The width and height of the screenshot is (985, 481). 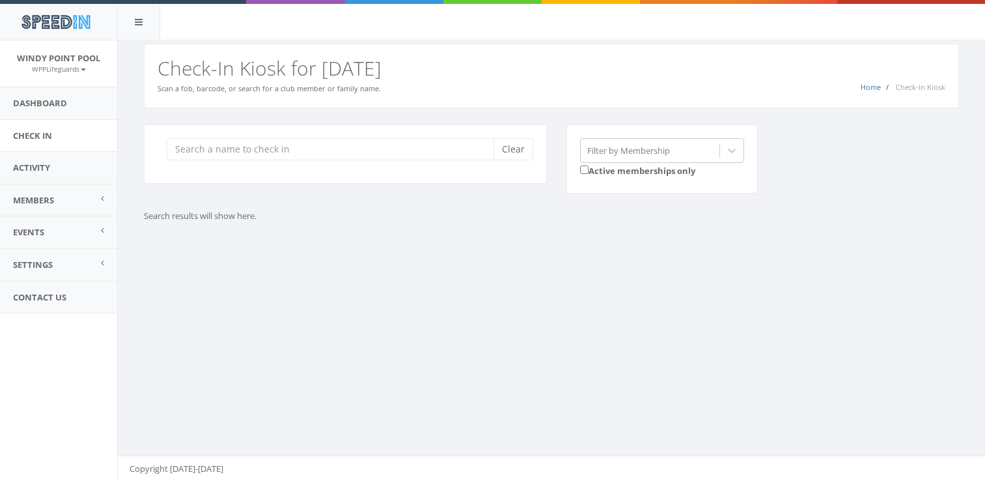 What do you see at coordinates (921, 87) in the screenshot?
I see `span: Check-In Kiosk` at bounding box center [921, 87].